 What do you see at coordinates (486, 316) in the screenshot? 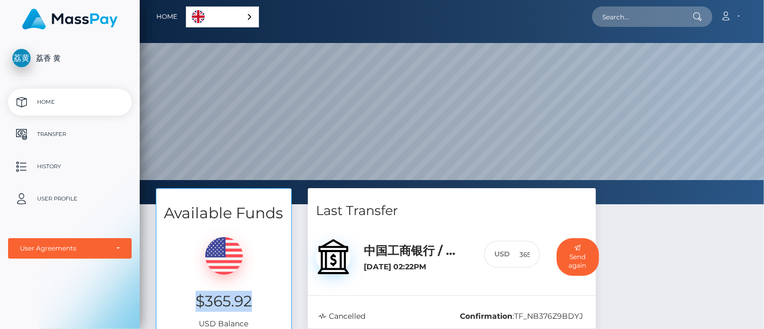
I see `b: Confirmation` at bounding box center [486, 316].